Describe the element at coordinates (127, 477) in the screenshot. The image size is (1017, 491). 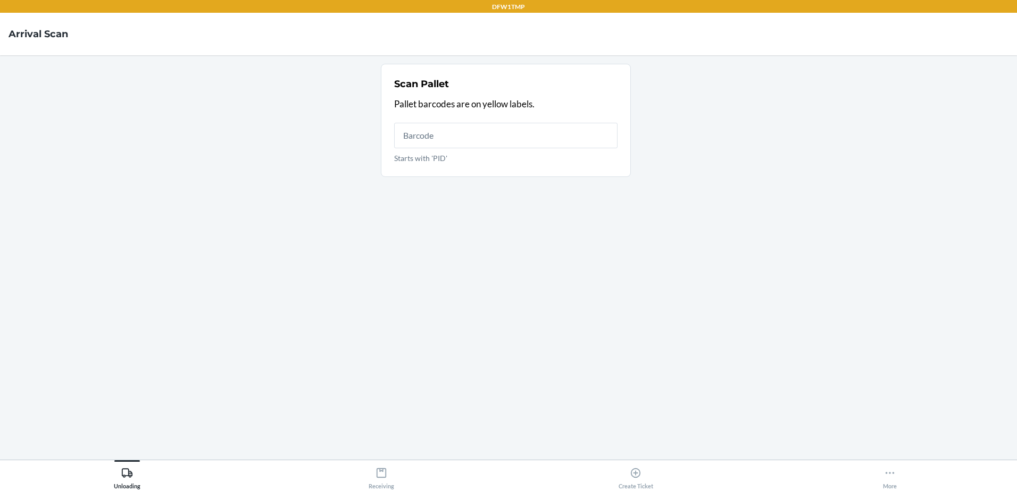
I see `div: Unloading` at that location.